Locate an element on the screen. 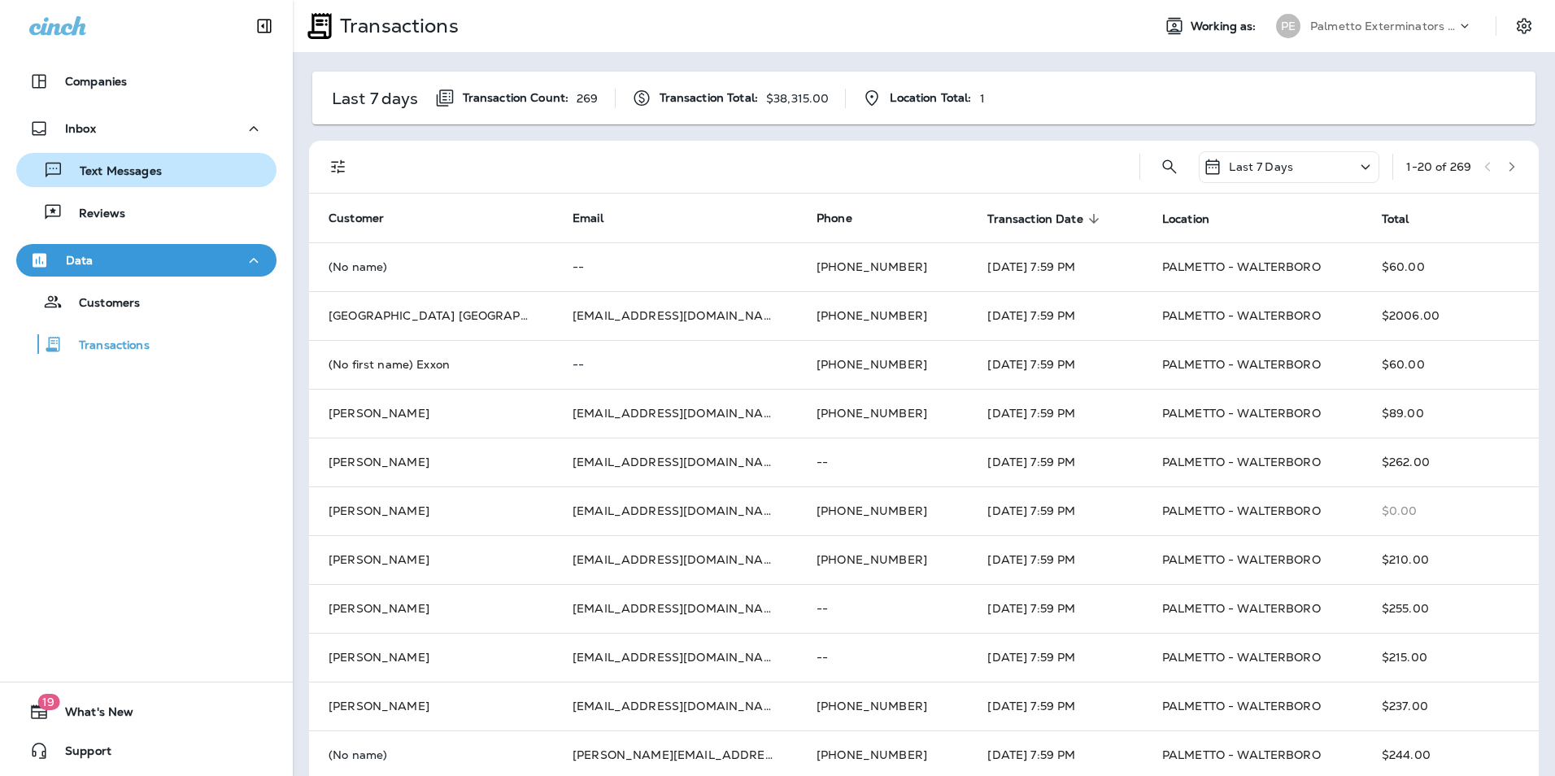 The image size is (1555, 776). span: Transaction Total: is located at coordinates (709, 98).